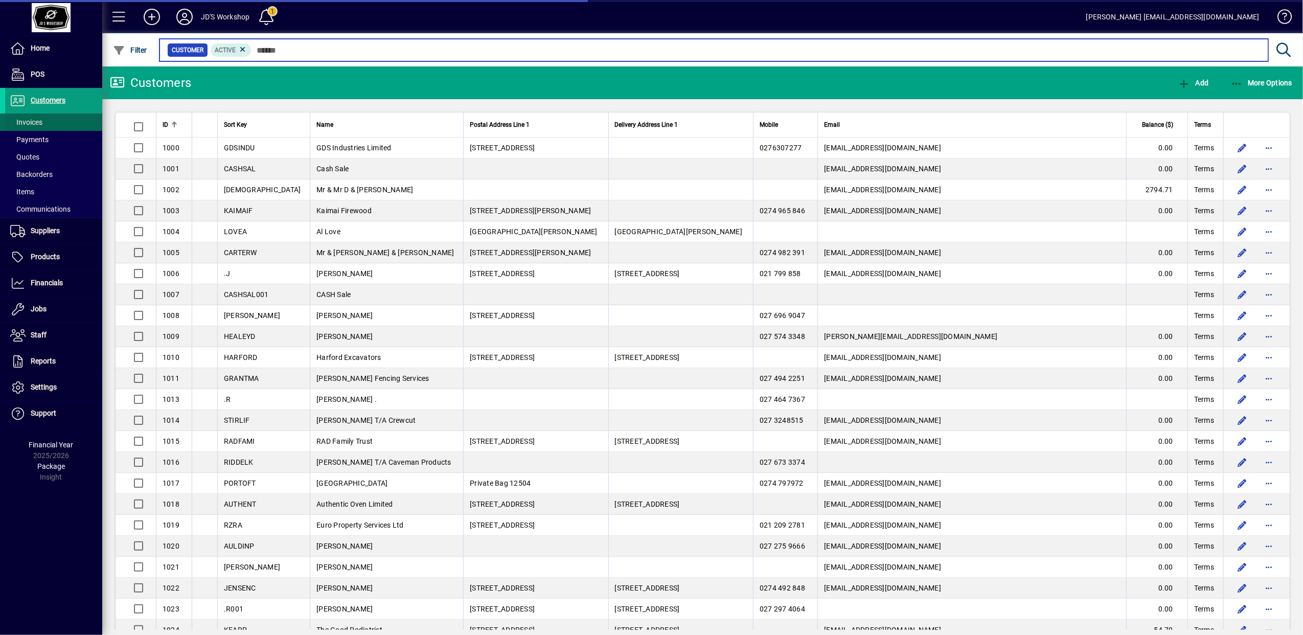 The width and height of the screenshot is (1303, 635). I want to click on span: KEARP, so click(235, 630).